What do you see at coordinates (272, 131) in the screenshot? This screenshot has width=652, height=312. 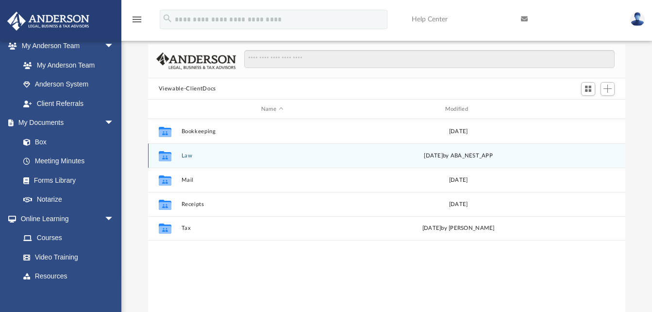 I see `button: Bookkeeping` at bounding box center [272, 131].